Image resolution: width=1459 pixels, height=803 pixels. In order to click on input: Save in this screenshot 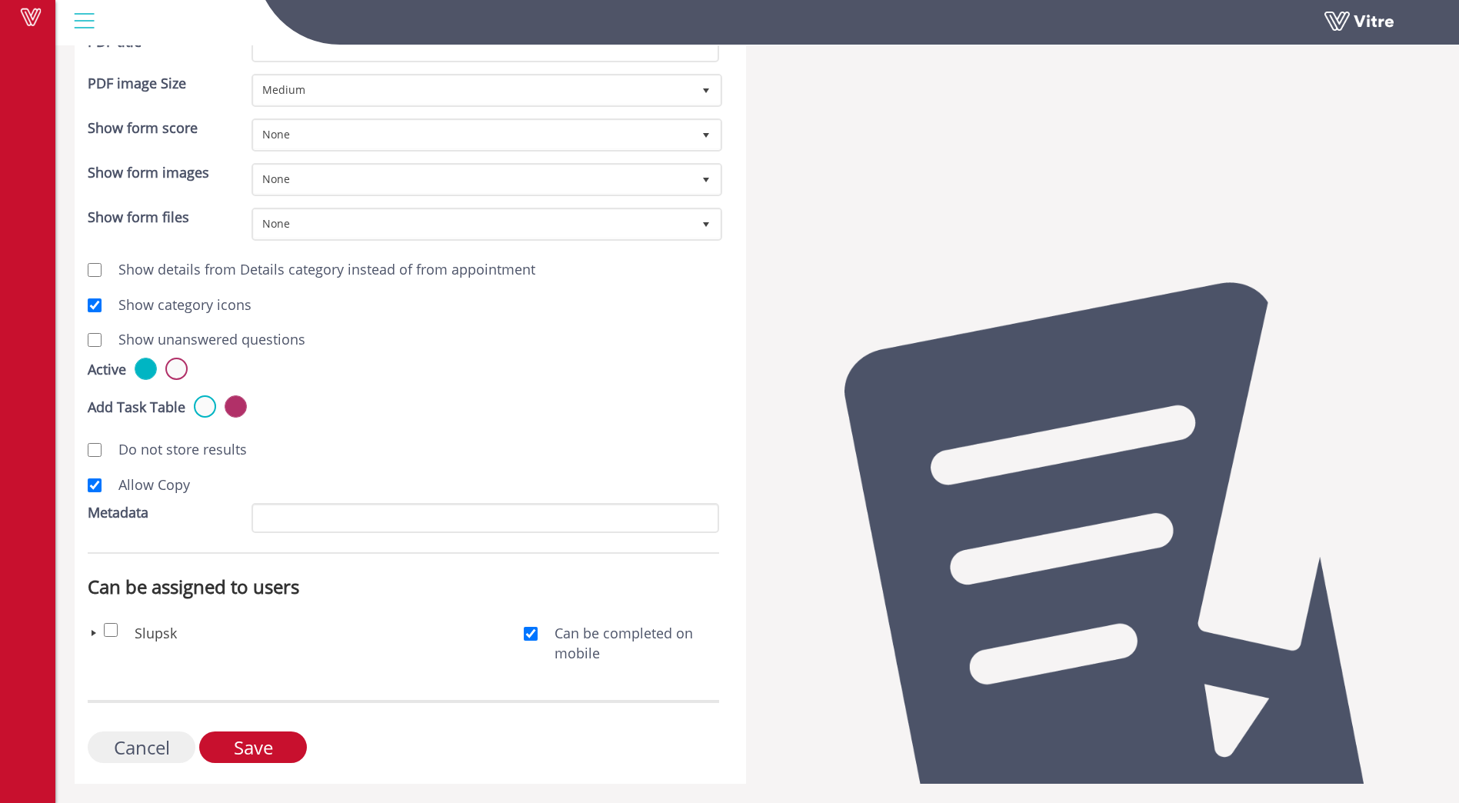, I will do `click(253, 747)`.